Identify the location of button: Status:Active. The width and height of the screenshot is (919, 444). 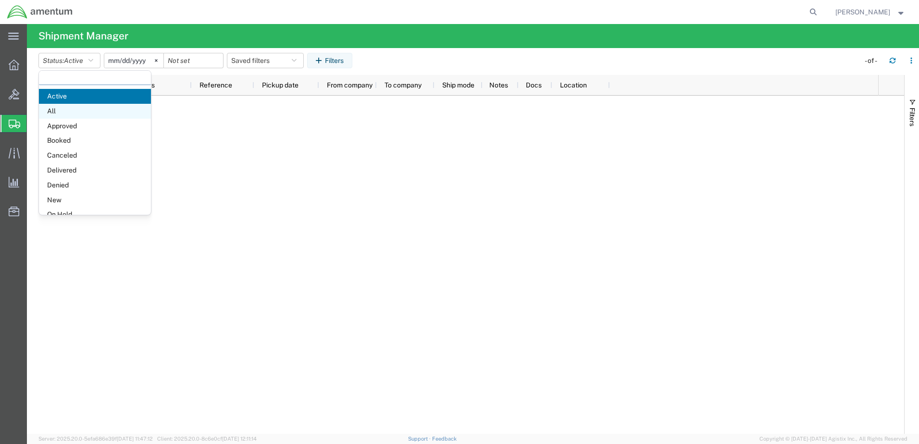
(69, 61).